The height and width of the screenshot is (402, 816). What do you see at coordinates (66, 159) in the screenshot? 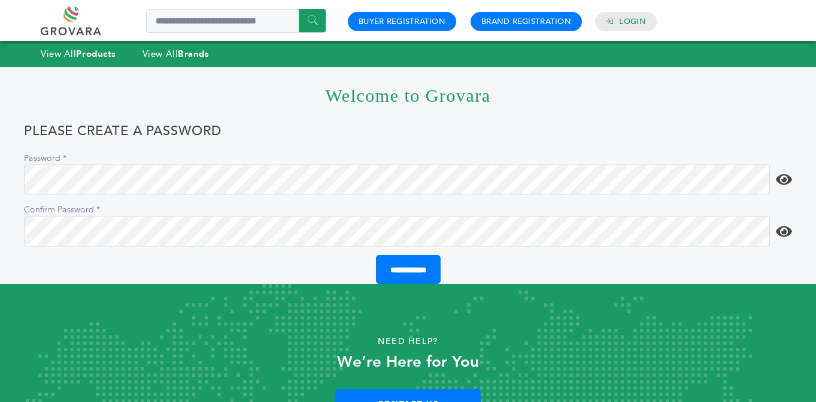
I see `label: Password` at bounding box center [66, 159].